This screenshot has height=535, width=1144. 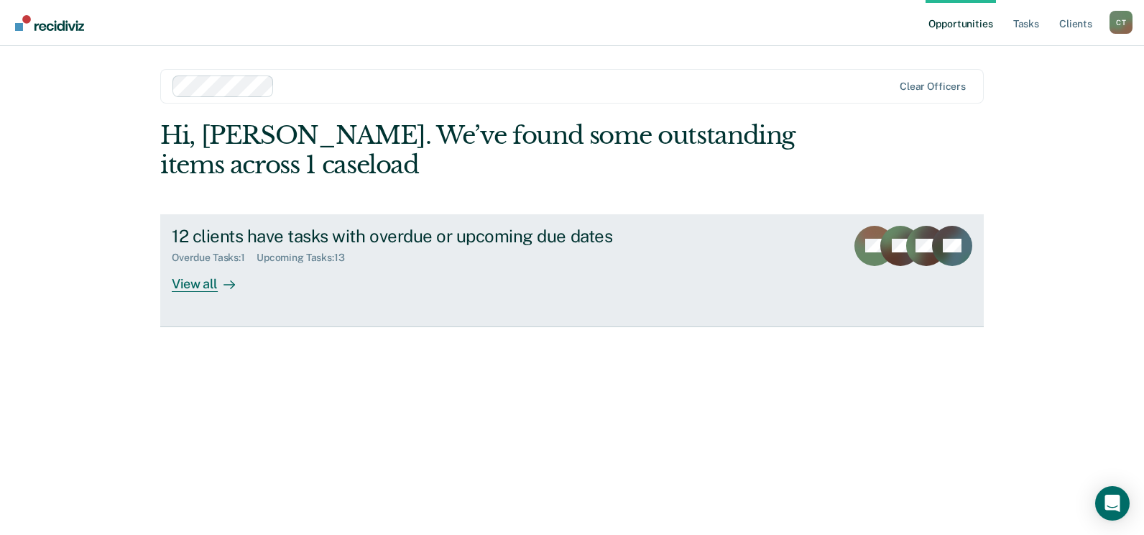 I want to click on div: 12 clients have tasks with overdue or upcoming due dates, so click(x=424, y=236).